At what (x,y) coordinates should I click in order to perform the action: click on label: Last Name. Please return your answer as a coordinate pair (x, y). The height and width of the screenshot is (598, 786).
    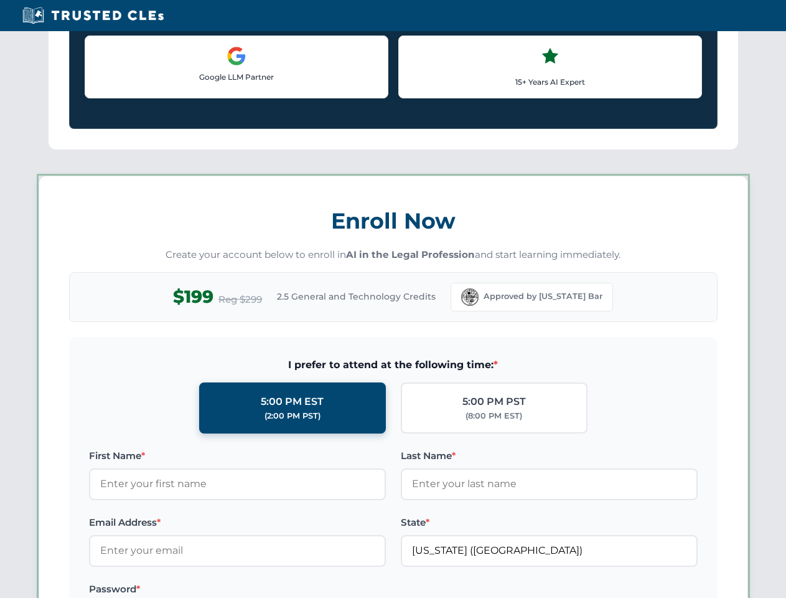
    Looking at the image, I should click on (549, 456).